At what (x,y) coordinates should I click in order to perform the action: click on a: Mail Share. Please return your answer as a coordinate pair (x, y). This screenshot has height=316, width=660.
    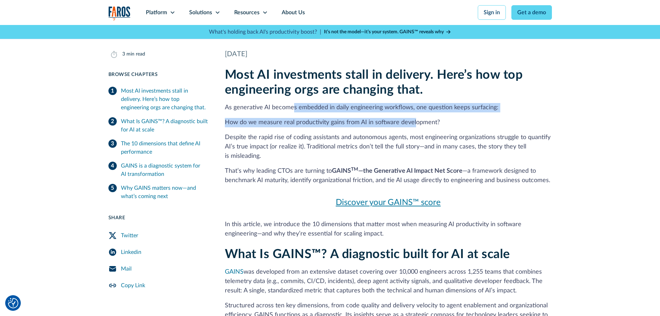
    Looking at the image, I should click on (158, 268).